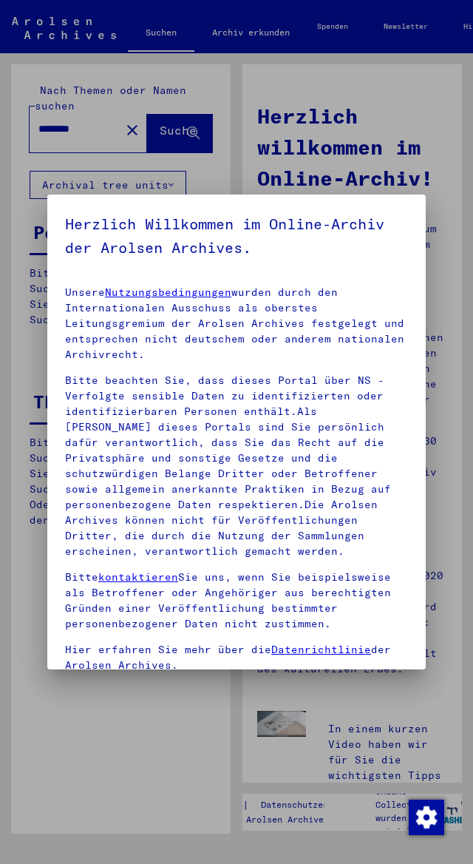  I want to click on a: Nutzungsbedingungen, so click(168, 292).